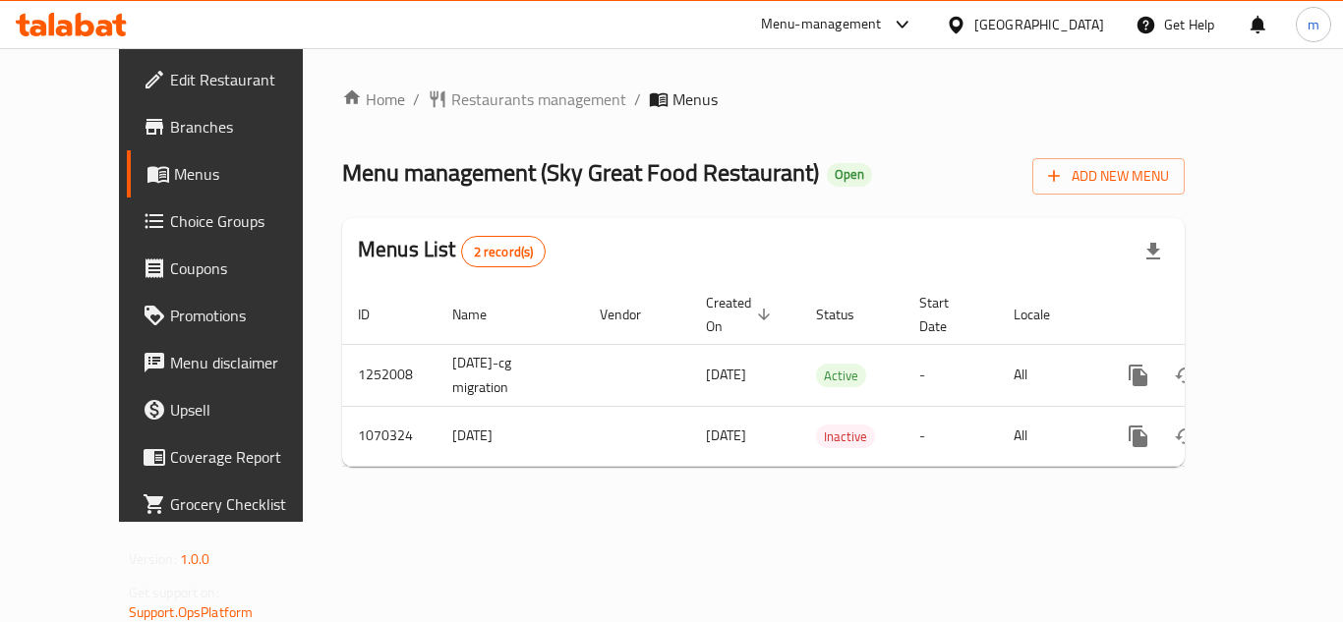 Image resolution: width=1343 pixels, height=622 pixels. What do you see at coordinates (831, 376) in the screenshot?
I see `table: enhanced table` at bounding box center [831, 376].